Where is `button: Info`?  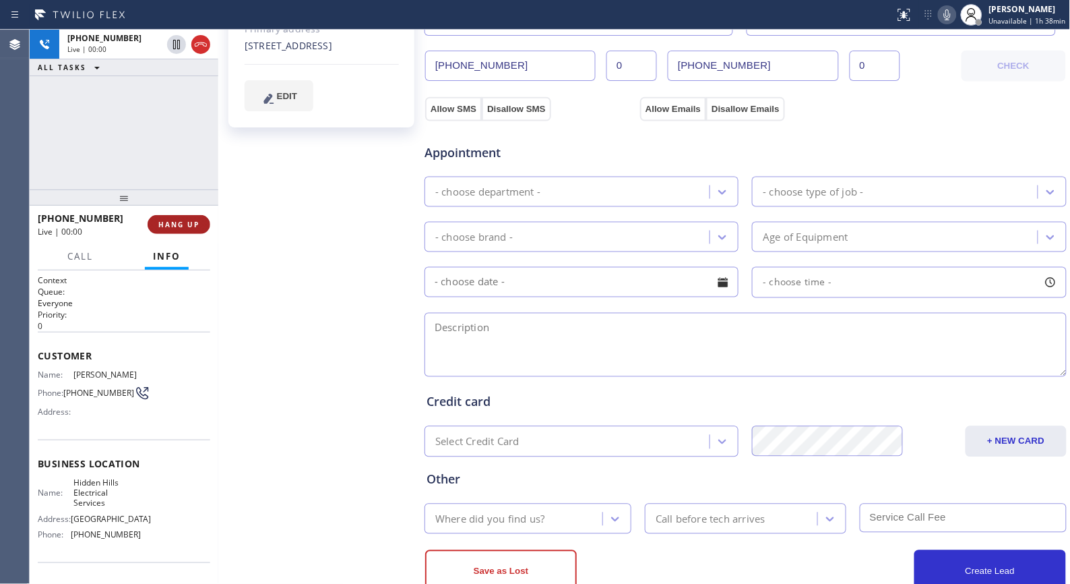
button: Info is located at coordinates (166, 256).